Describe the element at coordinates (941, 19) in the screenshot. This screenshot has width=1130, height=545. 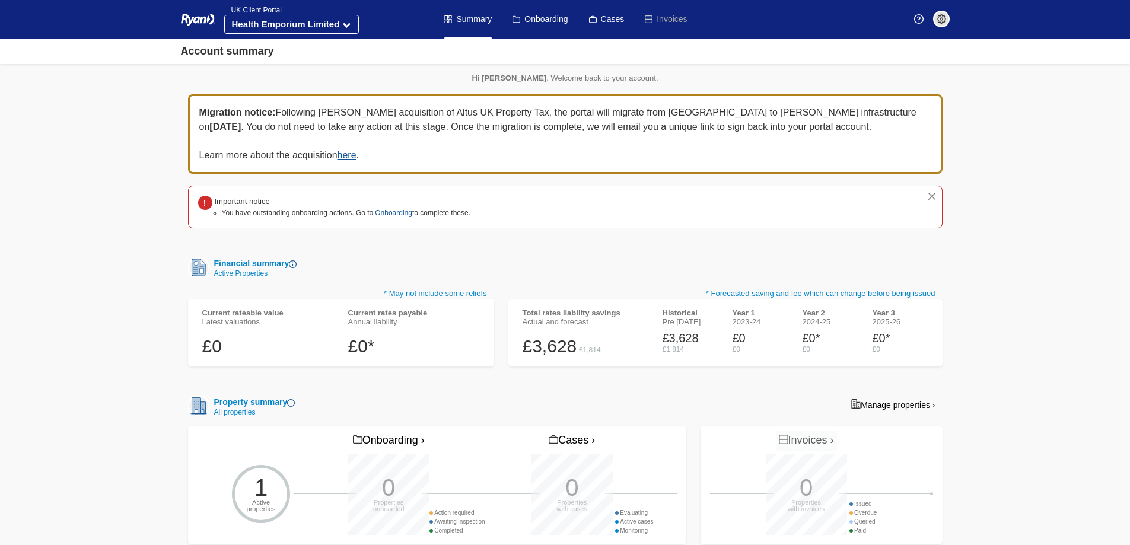
I see `img: settings` at that location.